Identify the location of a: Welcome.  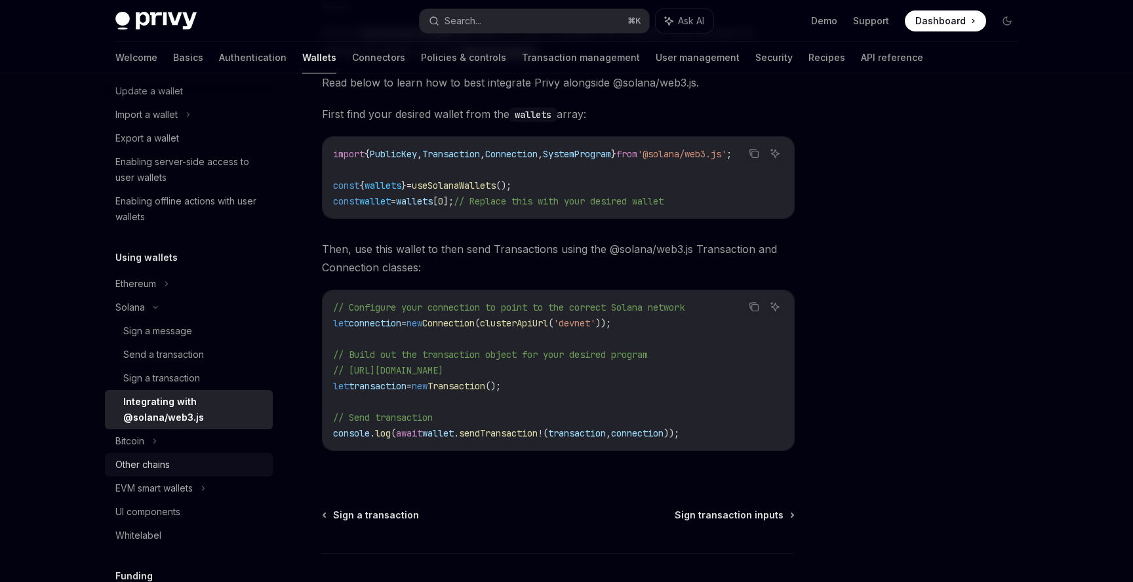
(136, 58).